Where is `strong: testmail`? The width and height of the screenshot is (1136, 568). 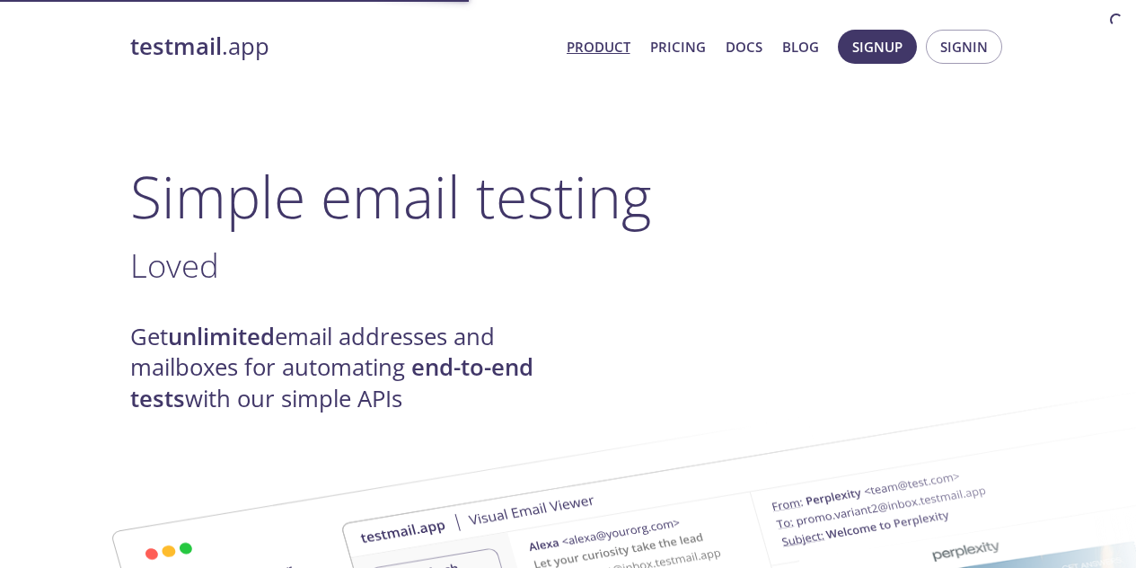
strong: testmail is located at coordinates (176, 46).